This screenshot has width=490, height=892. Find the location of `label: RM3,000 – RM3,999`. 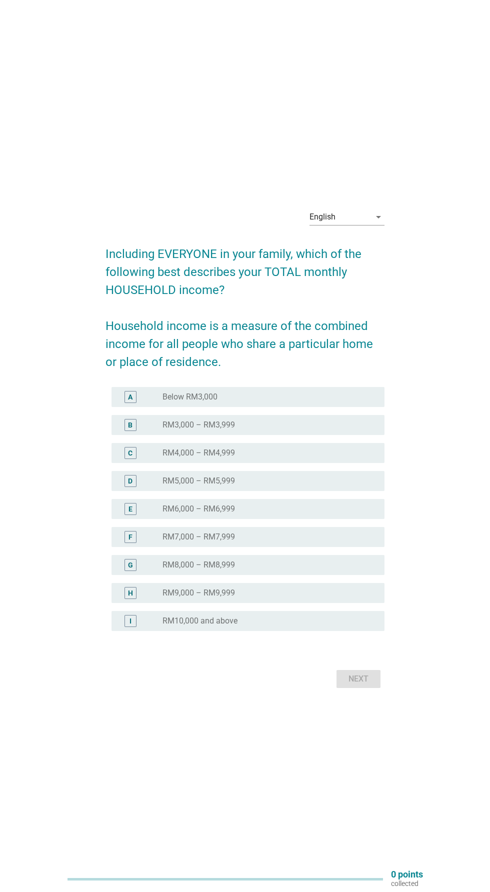

label: RM3,000 – RM3,999 is located at coordinates (198, 425).